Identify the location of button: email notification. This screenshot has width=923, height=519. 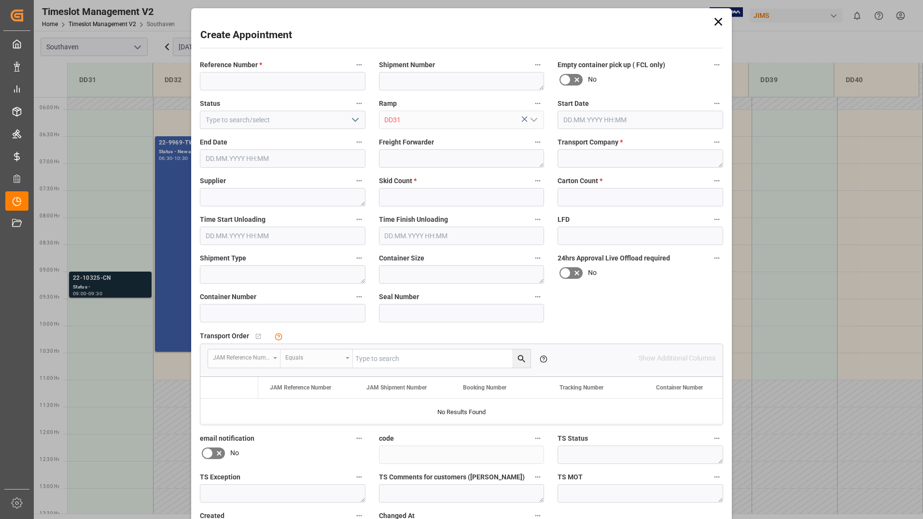
(359, 438).